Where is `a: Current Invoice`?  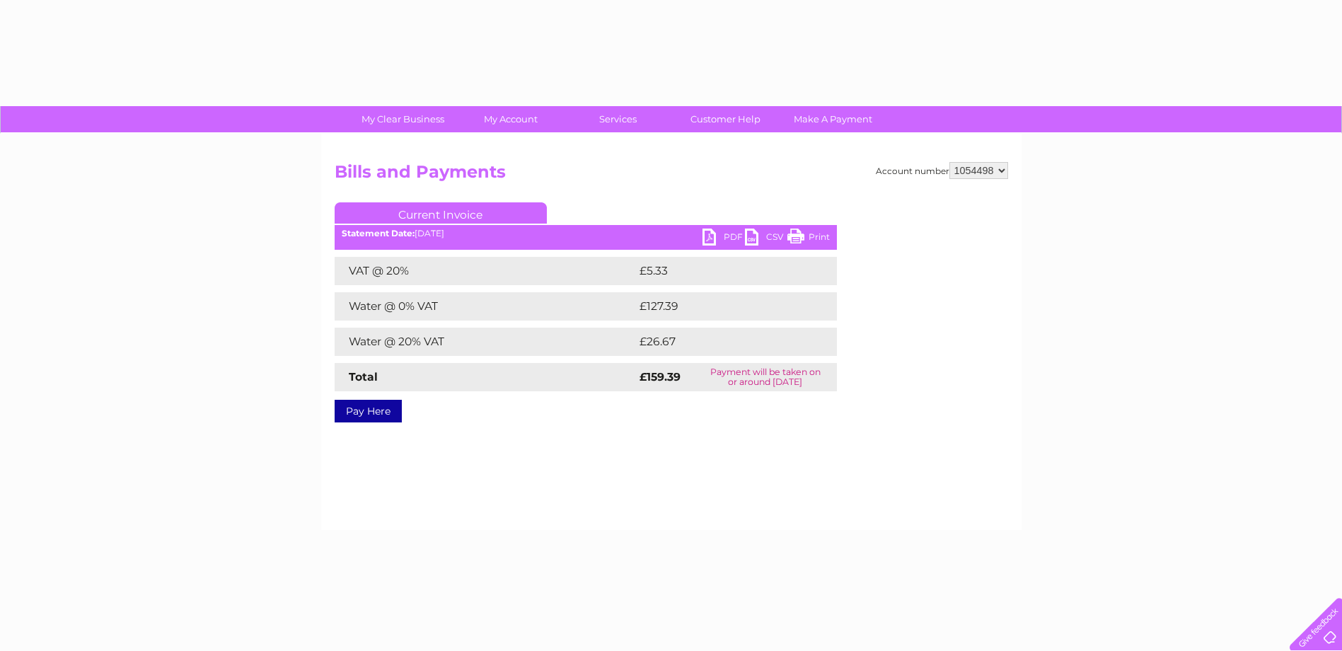 a: Current Invoice is located at coordinates (441, 213).